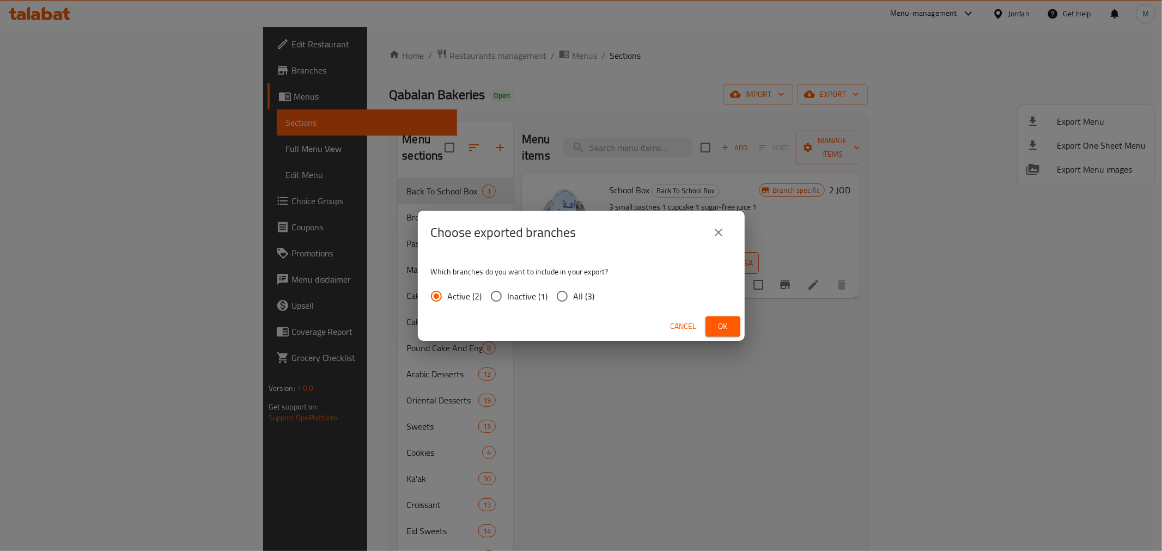  I want to click on button: Ok, so click(723, 326).